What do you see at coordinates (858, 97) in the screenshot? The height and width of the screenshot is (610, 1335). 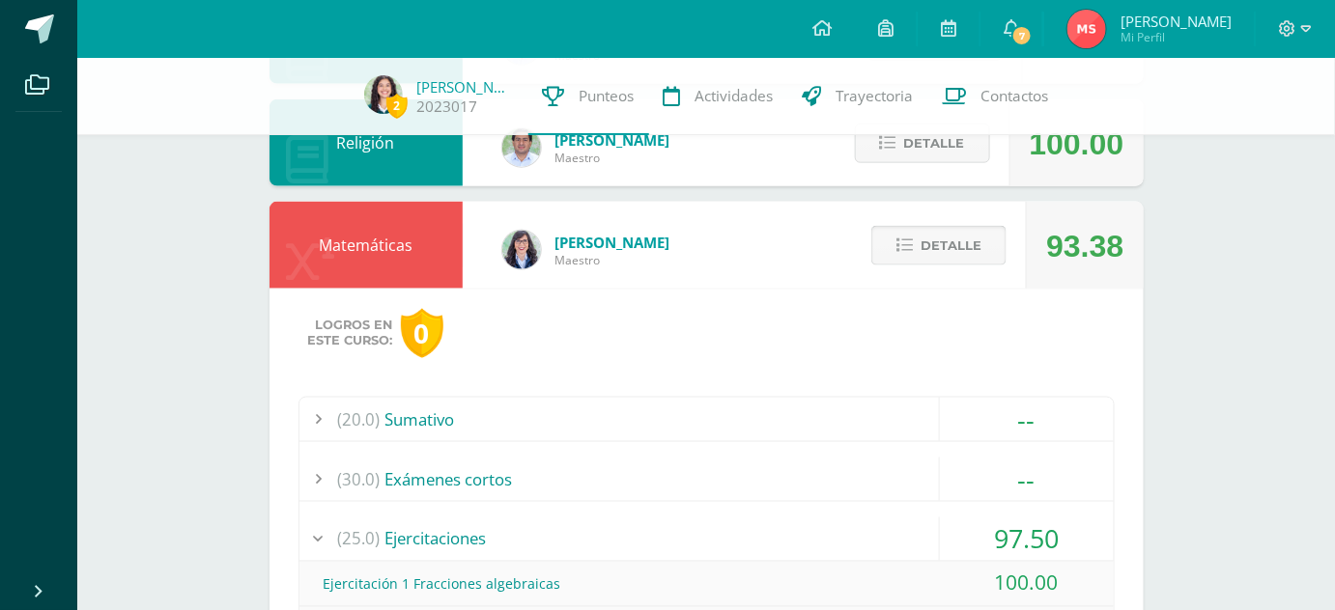 I see `a: Trayectoria` at bounding box center [858, 97].